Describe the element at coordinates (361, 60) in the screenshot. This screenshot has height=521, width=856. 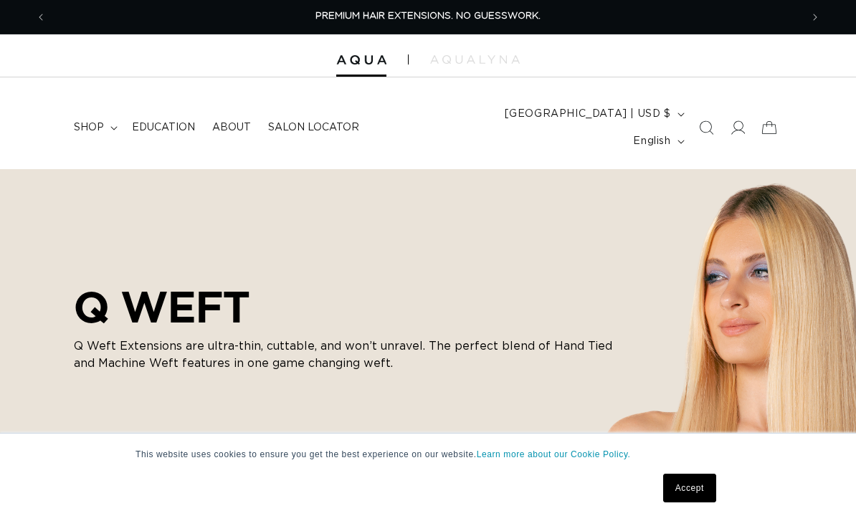
I see `img: Aqua Hair Extensions` at that location.